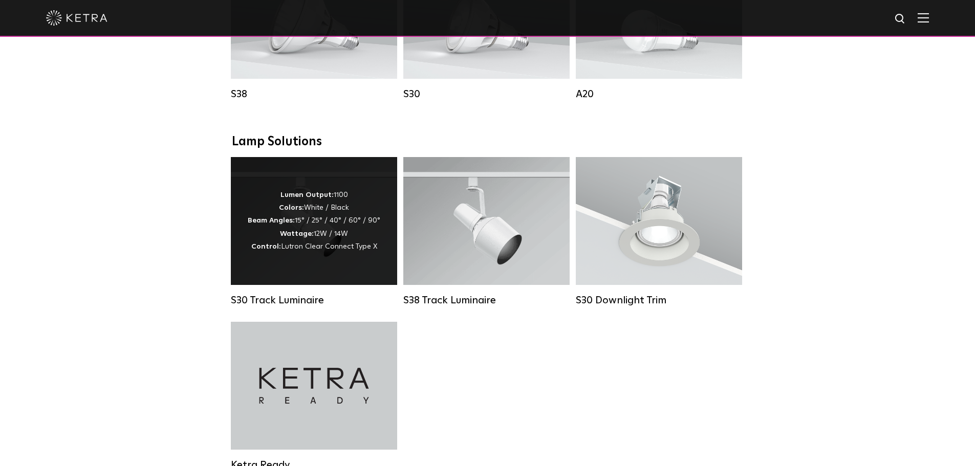 The image size is (975, 466). I want to click on strong: Beam Angles:, so click(271, 221).